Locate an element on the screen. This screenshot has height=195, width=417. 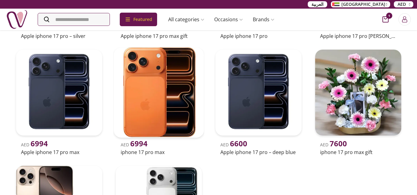
button: cart-button is located at coordinates (386, 19).